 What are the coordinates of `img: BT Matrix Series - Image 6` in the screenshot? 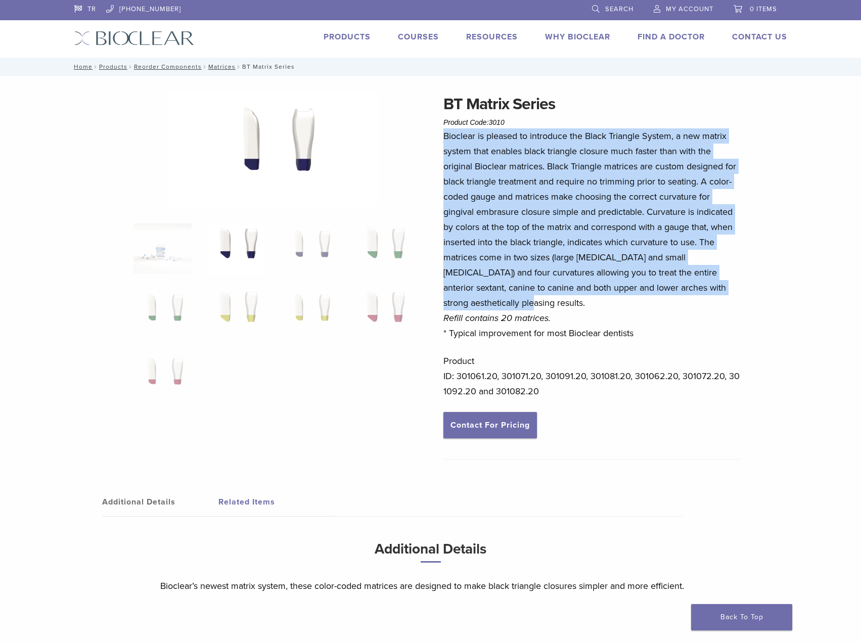 It's located at (236, 312).